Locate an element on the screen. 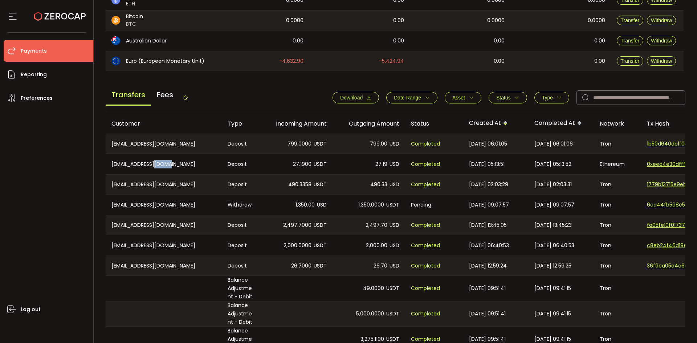 This screenshot has width=697, height=343. span: 26.7000 is located at coordinates (301, 266).